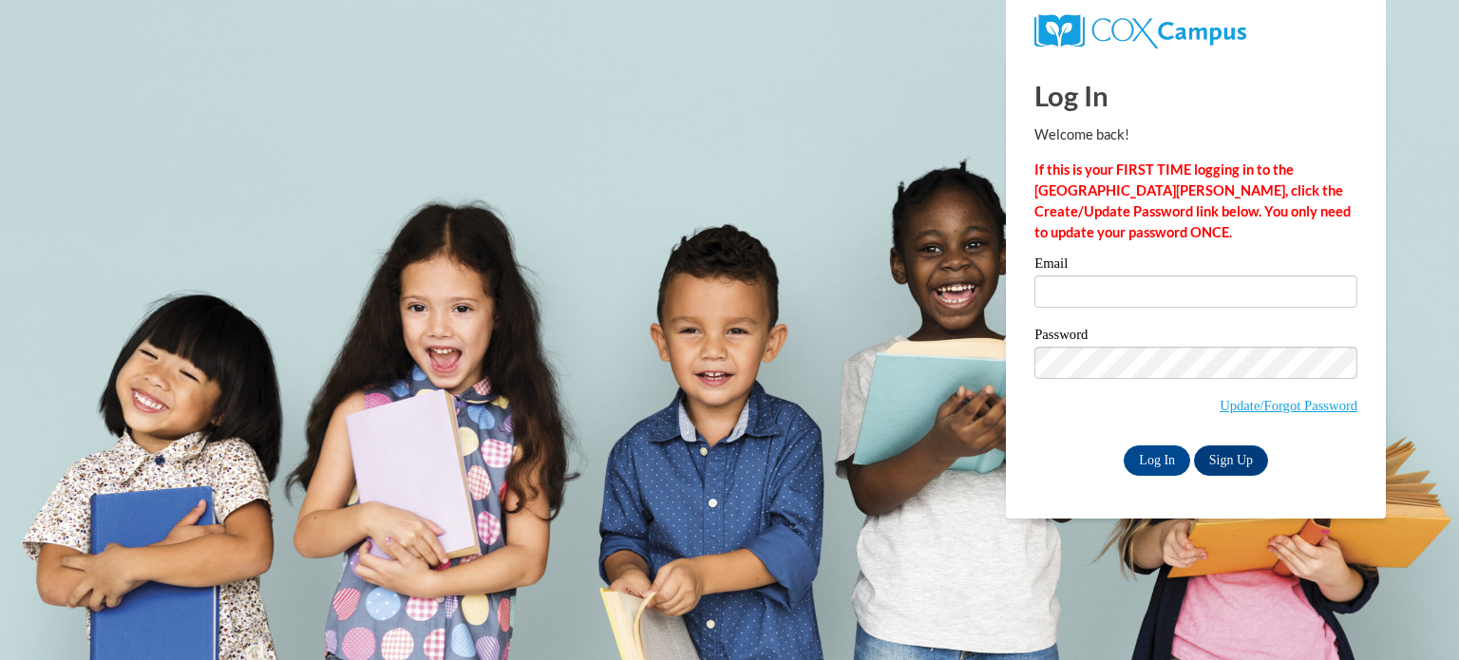 This screenshot has width=1459, height=660. I want to click on a: Update/Forgot Password, so click(1288, 405).